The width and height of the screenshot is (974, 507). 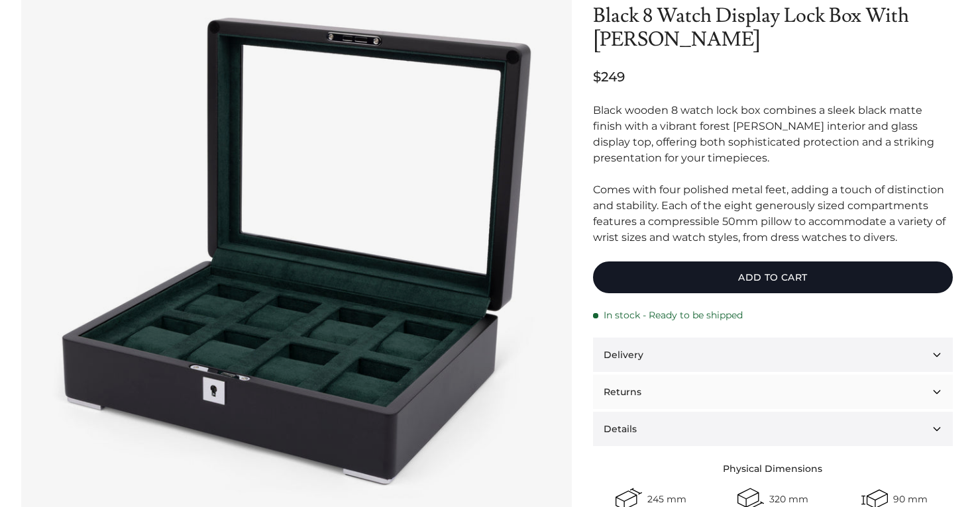 I want to click on div: 245 mm, so click(x=666, y=499).